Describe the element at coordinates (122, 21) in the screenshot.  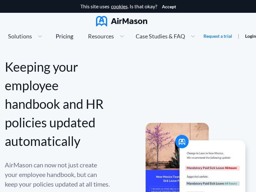
I see `img: AirMason Logo` at that location.